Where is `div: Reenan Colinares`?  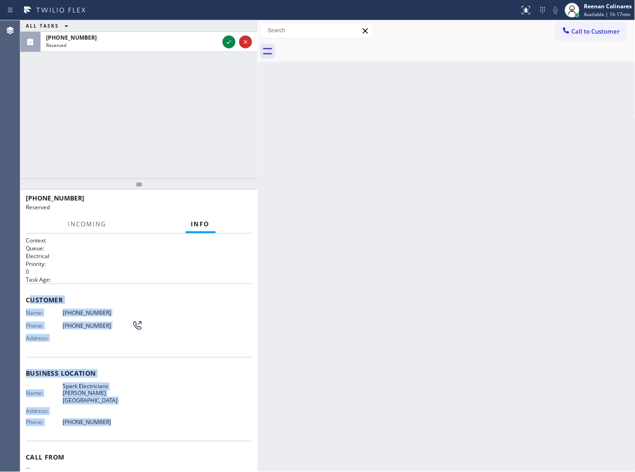 div: Reenan Colinares is located at coordinates (608, 6).